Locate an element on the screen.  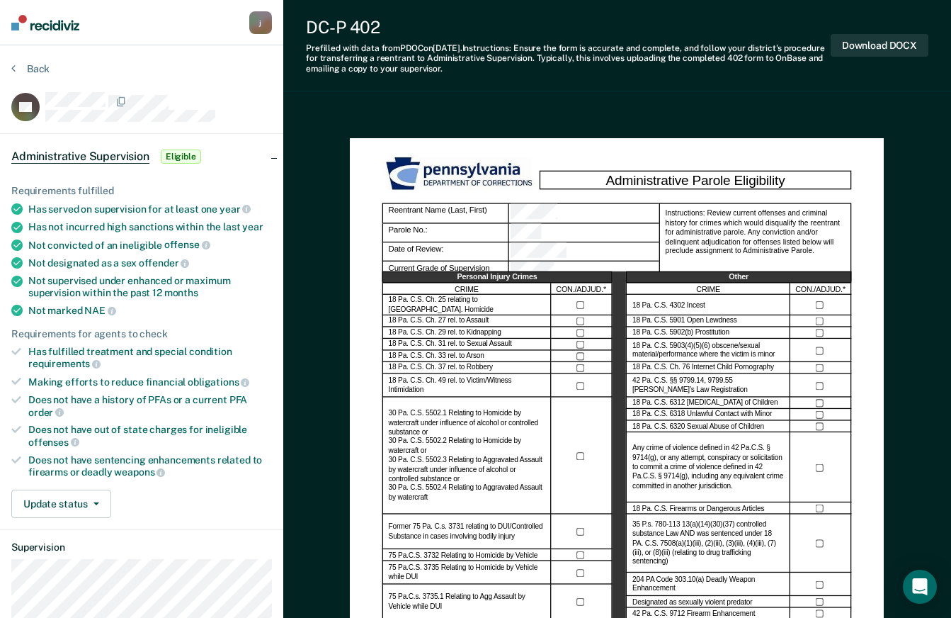
button: j is located at coordinates (261, 23).